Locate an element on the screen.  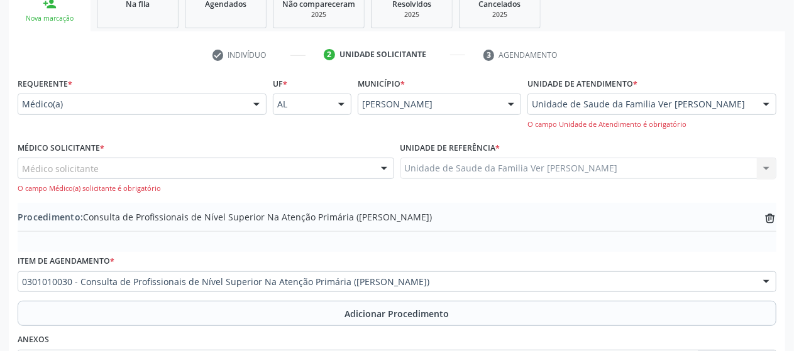
label: Unidade de atendimento is located at coordinates (582, 84).